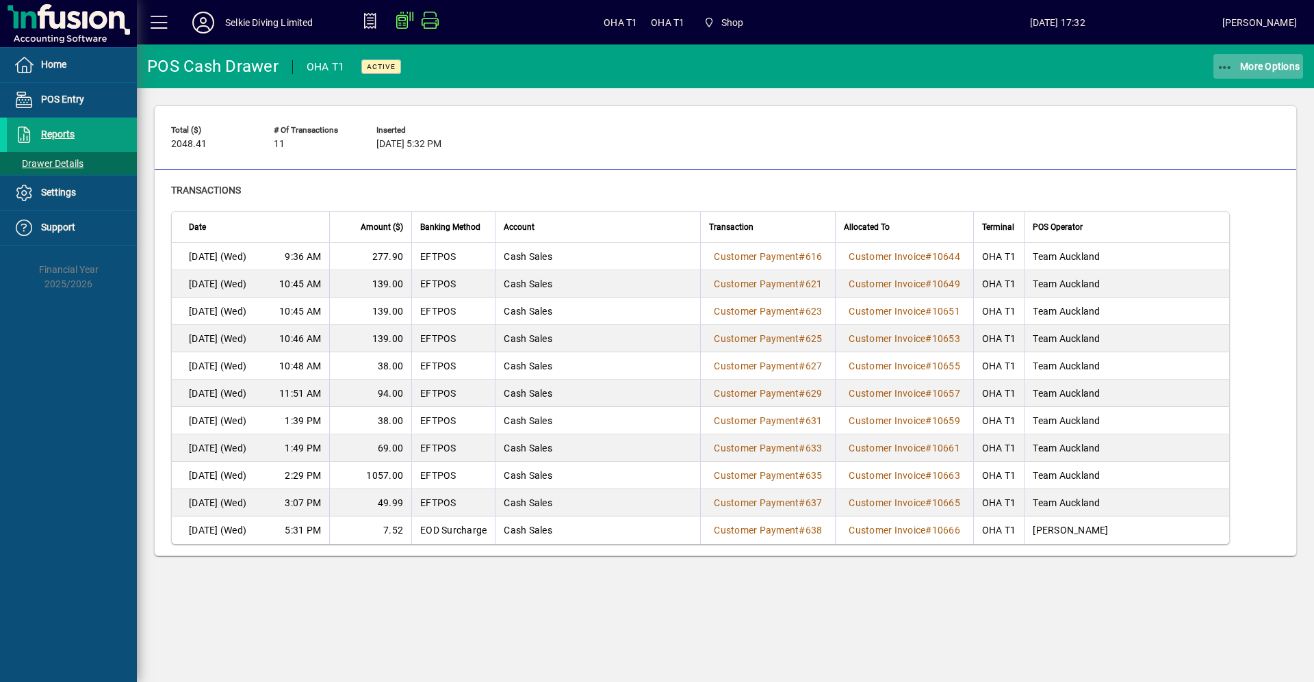  What do you see at coordinates (303, 503) in the screenshot?
I see `span: 3:07 PM` at bounding box center [303, 503].